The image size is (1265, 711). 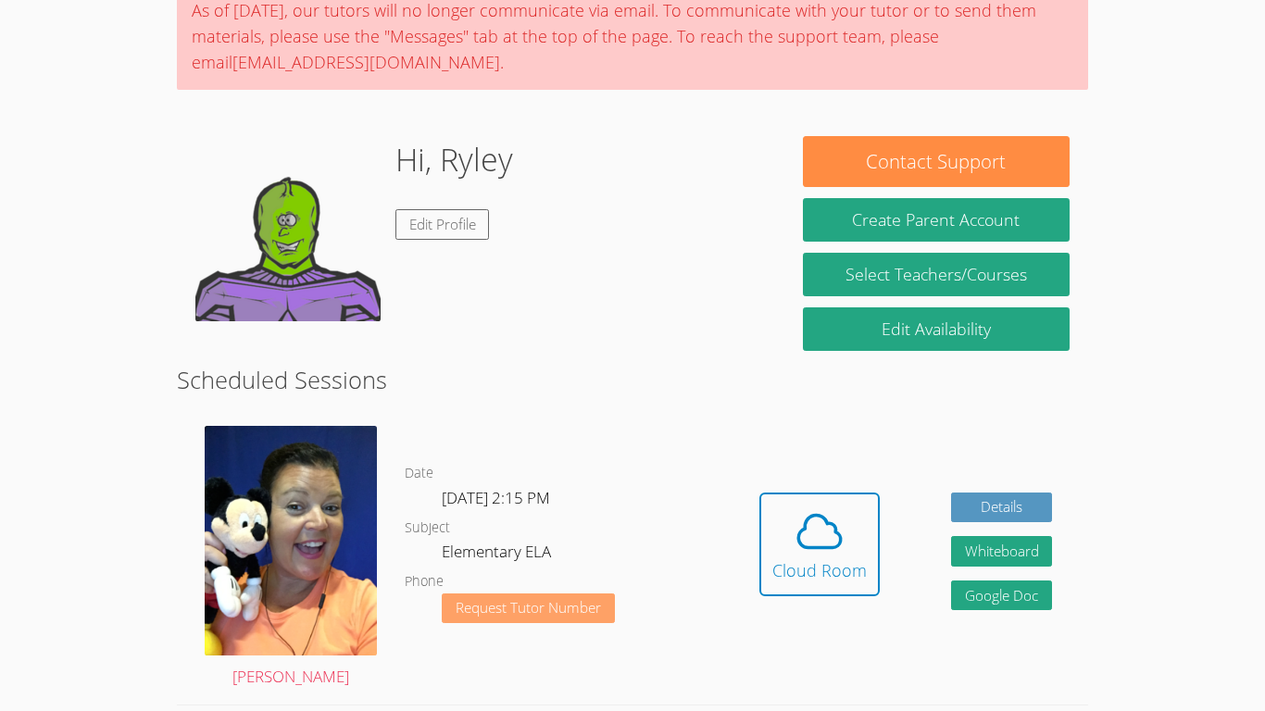 What do you see at coordinates (632, 380) in the screenshot?
I see `h2: Scheduled Sessions` at bounding box center [632, 380].